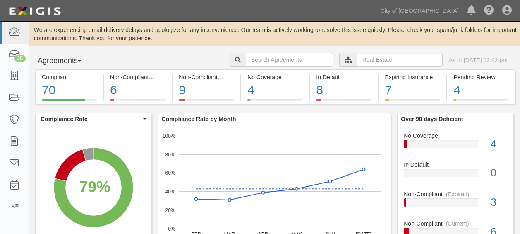  Describe the element at coordinates (138, 102) in the screenshot. I see `a: Non-Compliant(Current)6` at that location.